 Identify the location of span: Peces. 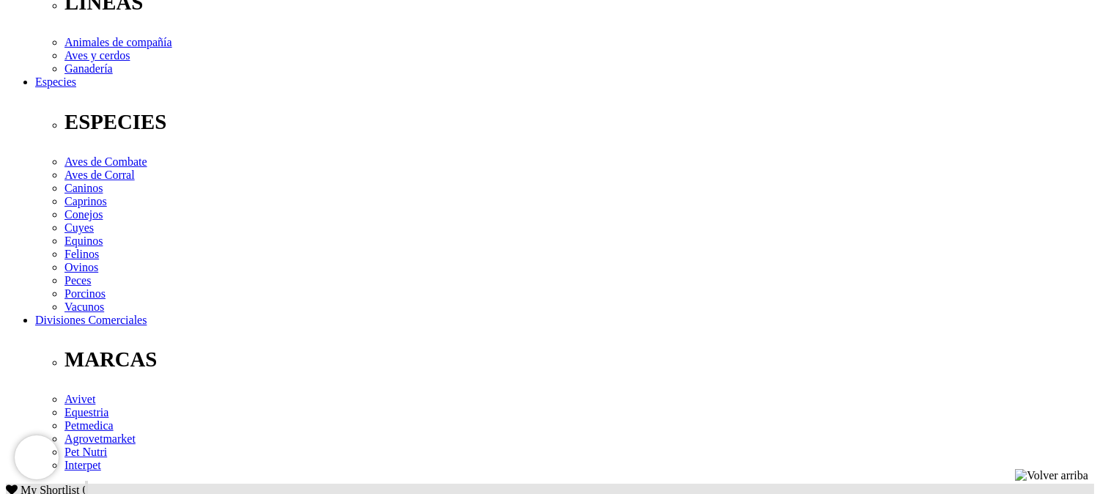
(78, 280).